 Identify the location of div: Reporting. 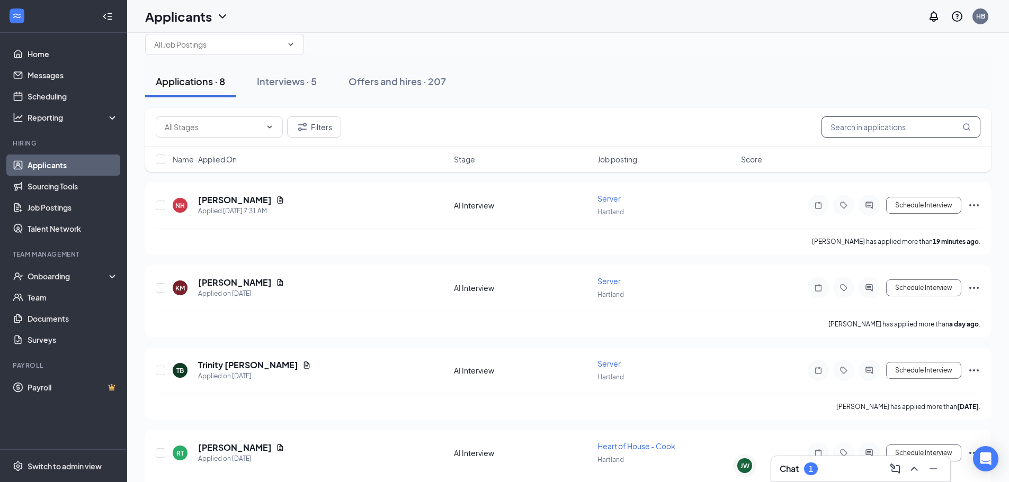
(73, 118).